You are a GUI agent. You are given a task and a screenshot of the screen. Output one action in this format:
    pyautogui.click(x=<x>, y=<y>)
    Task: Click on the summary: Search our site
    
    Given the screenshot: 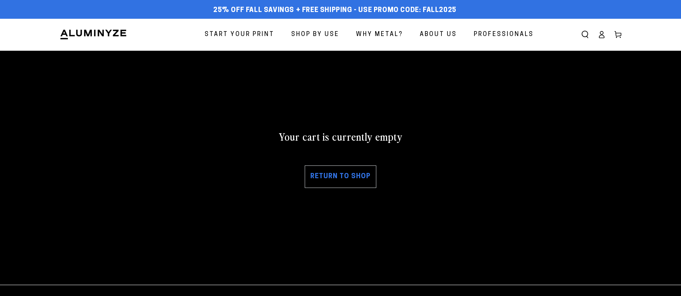 What is the action you would take?
    pyautogui.click(x=585, y=34)
    